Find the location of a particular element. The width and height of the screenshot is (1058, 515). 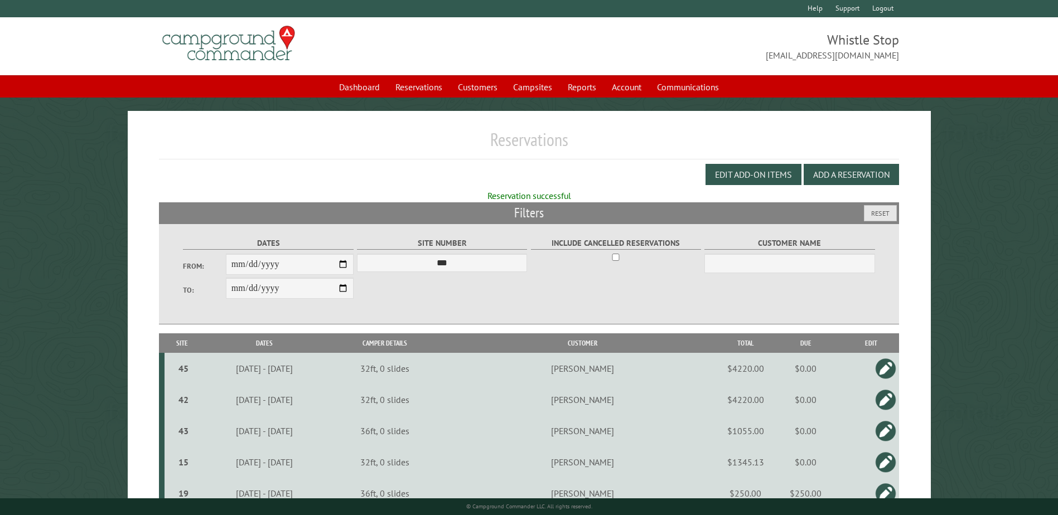

h1: Reservations is located at coordinates (529, 144).